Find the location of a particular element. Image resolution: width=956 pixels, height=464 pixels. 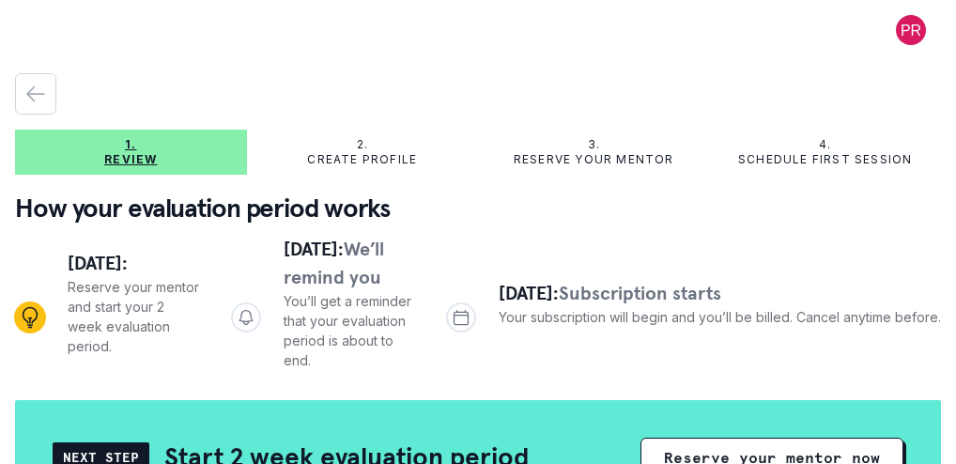

p: Create profile is located at coordinates (362, 160).